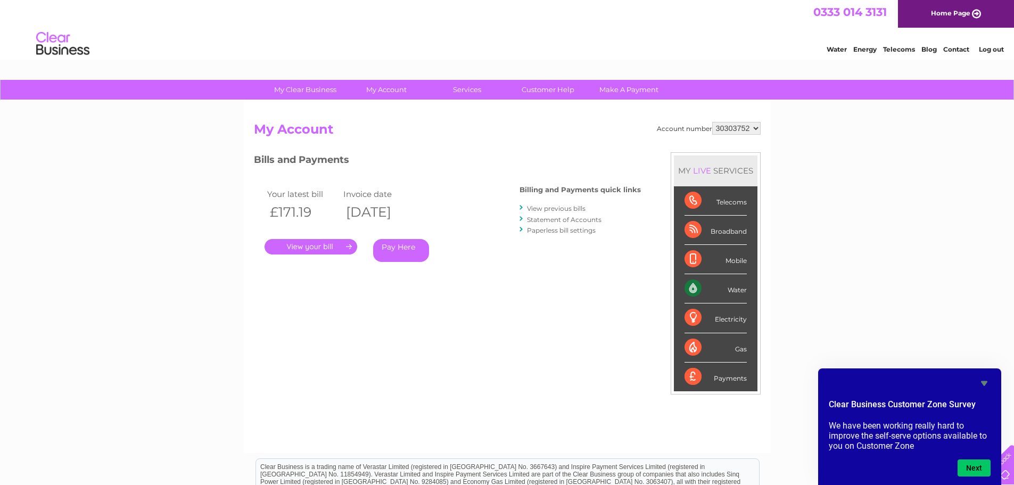  Describe the element at coordinates (929, 49) in the screenshot. I see `a: Blog` at that location.